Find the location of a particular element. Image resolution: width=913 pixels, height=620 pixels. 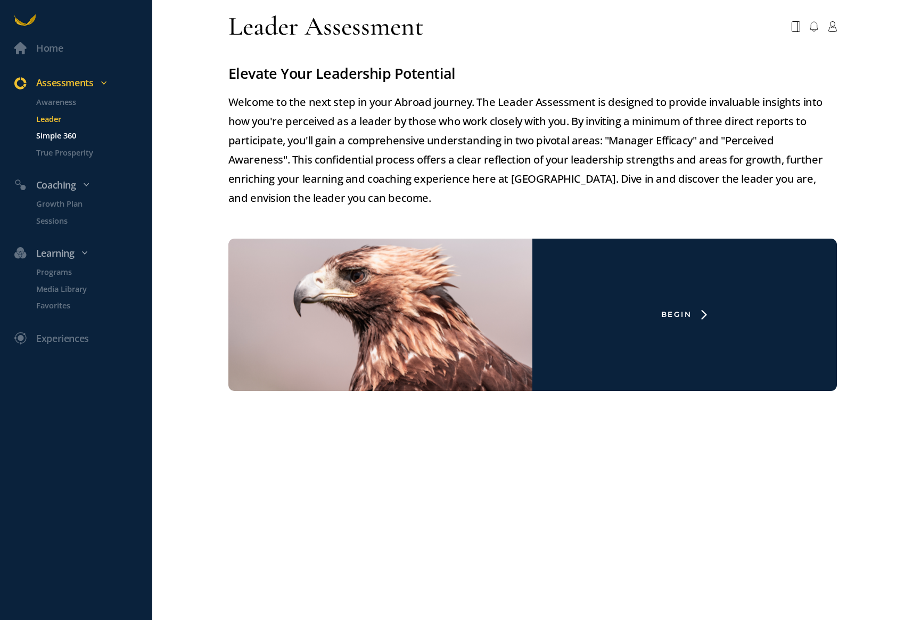

div: Experiences is located at coordinates (62, 338).